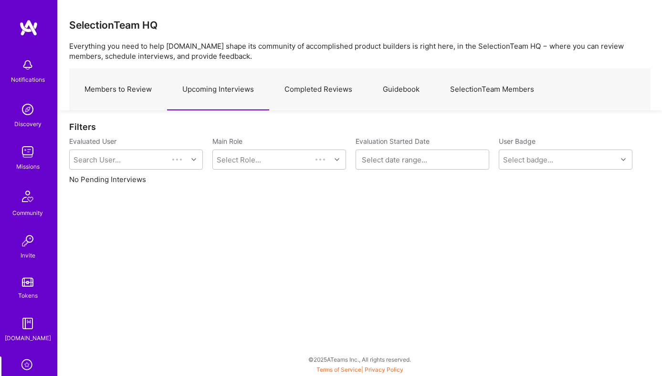 This screenshot has width=662, height=376. What do you see at coordinates (29, 28) in the screenshot?
I see `img: logo` at bounding box center [29, 28].